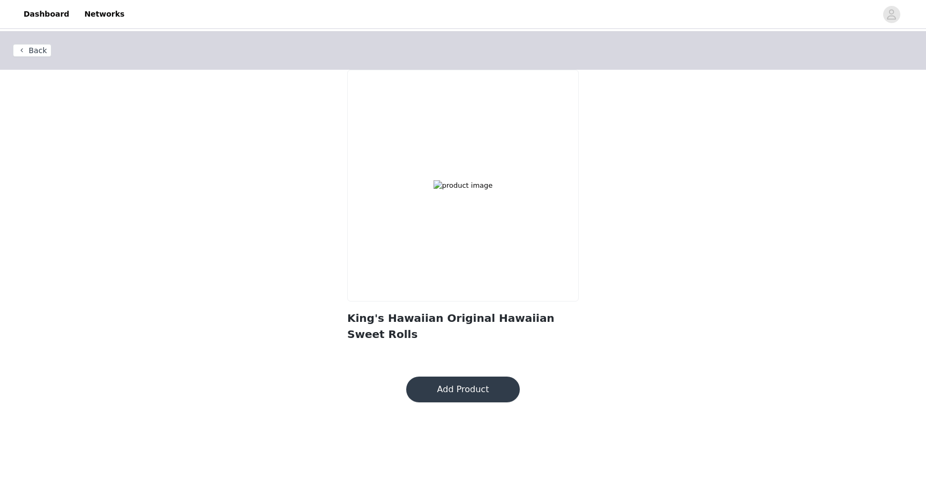 This screenshot has width=926, height=493. I want to click on a: Dashboard, so click(46, 14).